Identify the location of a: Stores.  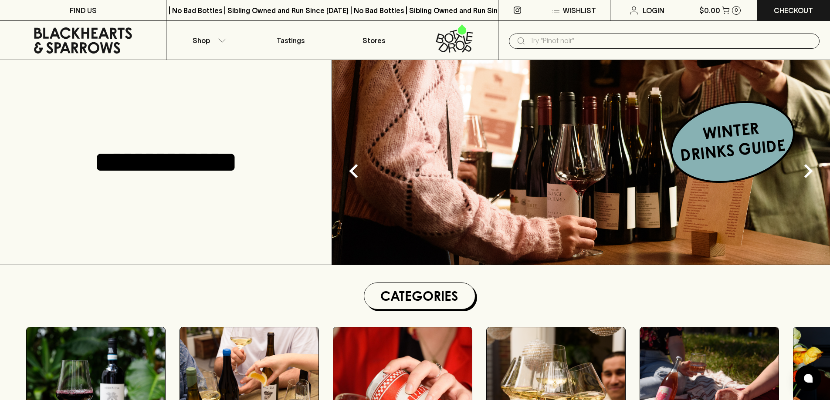
(374, 40).